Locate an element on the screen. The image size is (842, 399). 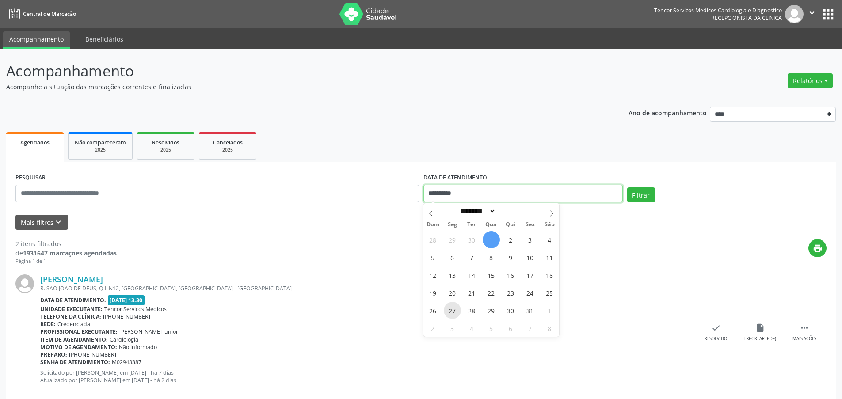
a: Central de Marcação is located at coordinates (41, 14).